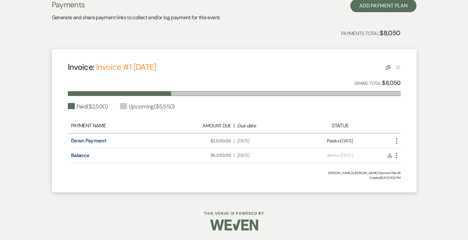 The width and height of the screenshot is (468, 240). I want to click on span: $5,550.00, so click(201, 155).